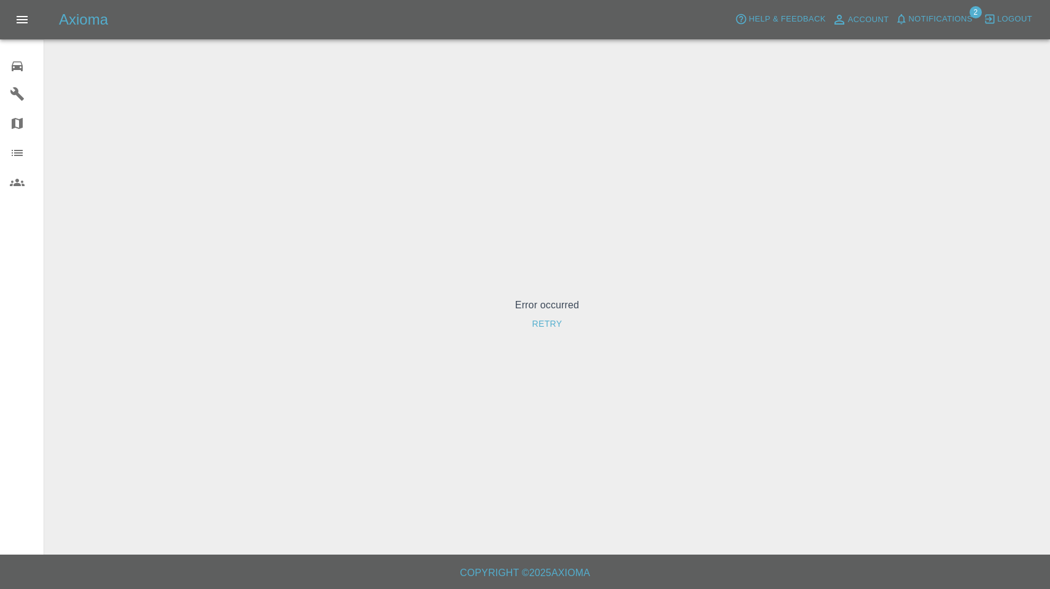 Image resolution: width=1050 pixels, height=589 pixels. Describe the element at coordinates (868, 20) in the screenshot. I see `span: Account` at that location.